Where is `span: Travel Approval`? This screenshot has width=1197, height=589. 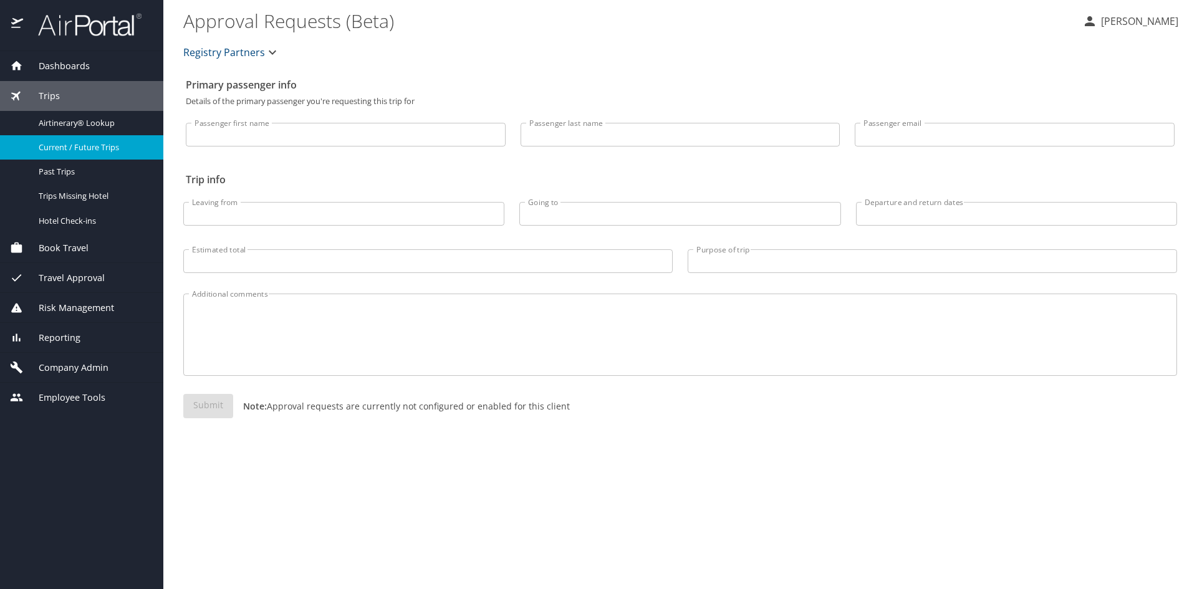
span: Travel Approval is located at coordinates (64, 278).